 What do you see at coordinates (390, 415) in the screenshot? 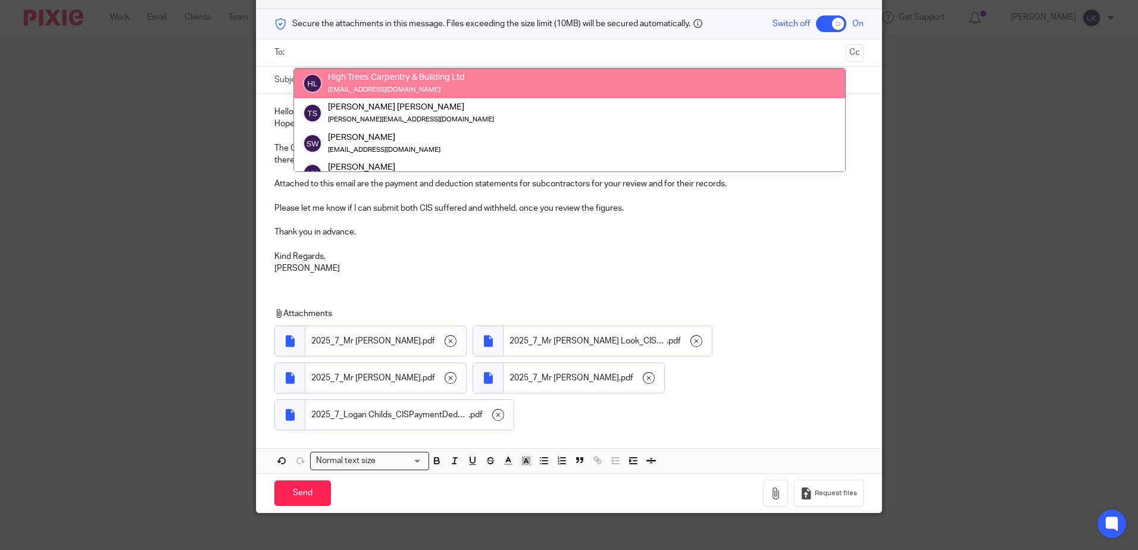
I see `span: 2025_7_Logan Childs_CISPaymentDeductionReport` at bounding box center [390, 415].